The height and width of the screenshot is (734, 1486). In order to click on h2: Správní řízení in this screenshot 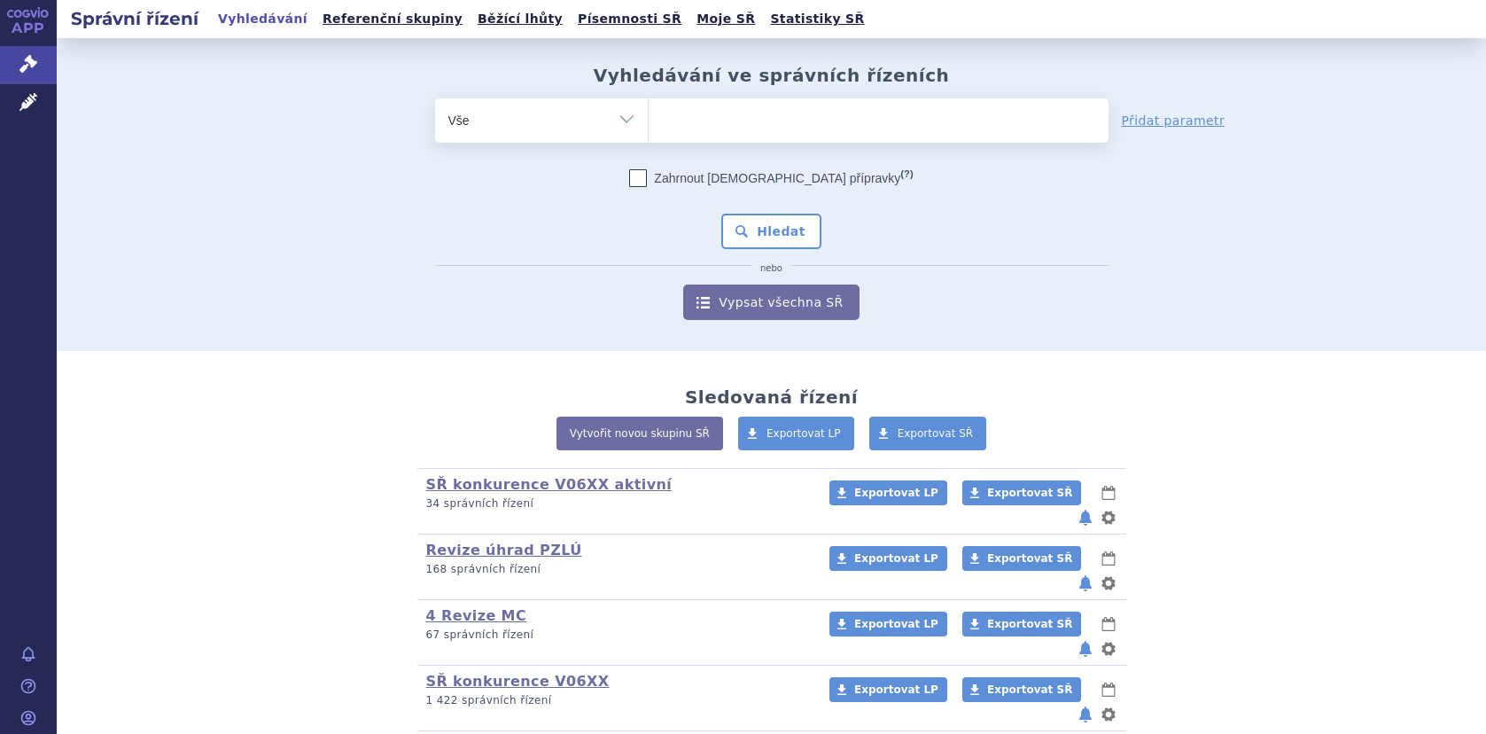, I will do `click(135, 19)`.